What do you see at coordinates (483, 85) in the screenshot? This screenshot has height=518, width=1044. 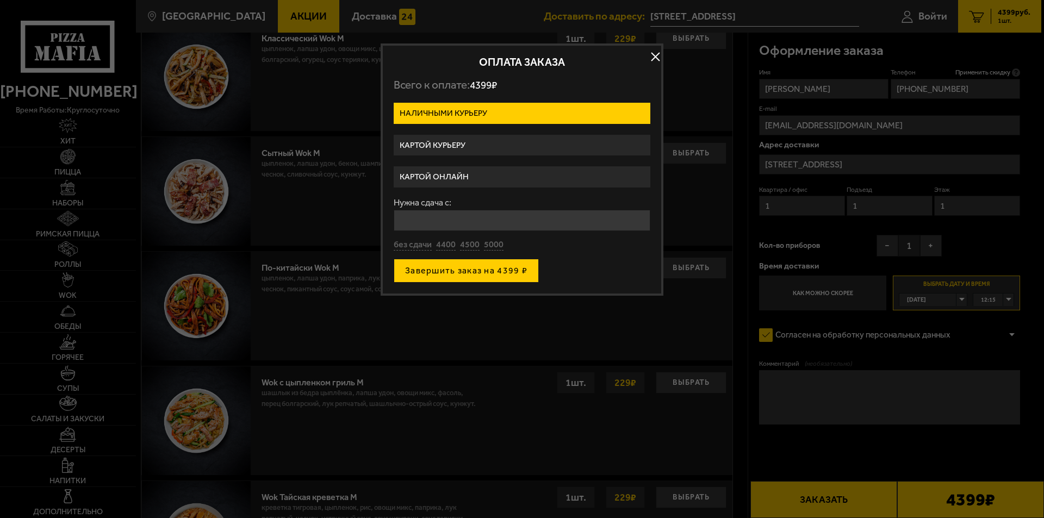 I see `span: 4399 ₽` at bounding box center [483, 85].